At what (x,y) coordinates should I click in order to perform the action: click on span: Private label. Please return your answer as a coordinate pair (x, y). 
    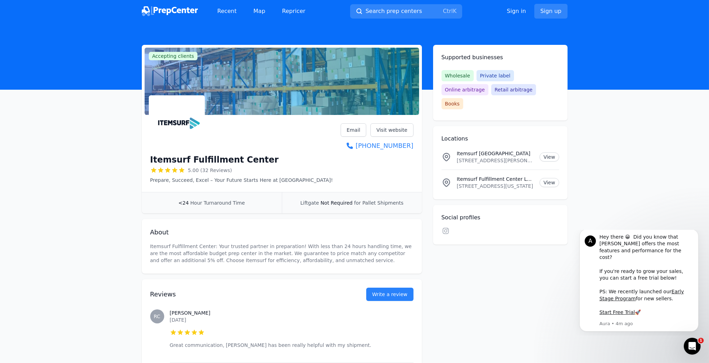
    Looking at the image, I should click on (495, 76).